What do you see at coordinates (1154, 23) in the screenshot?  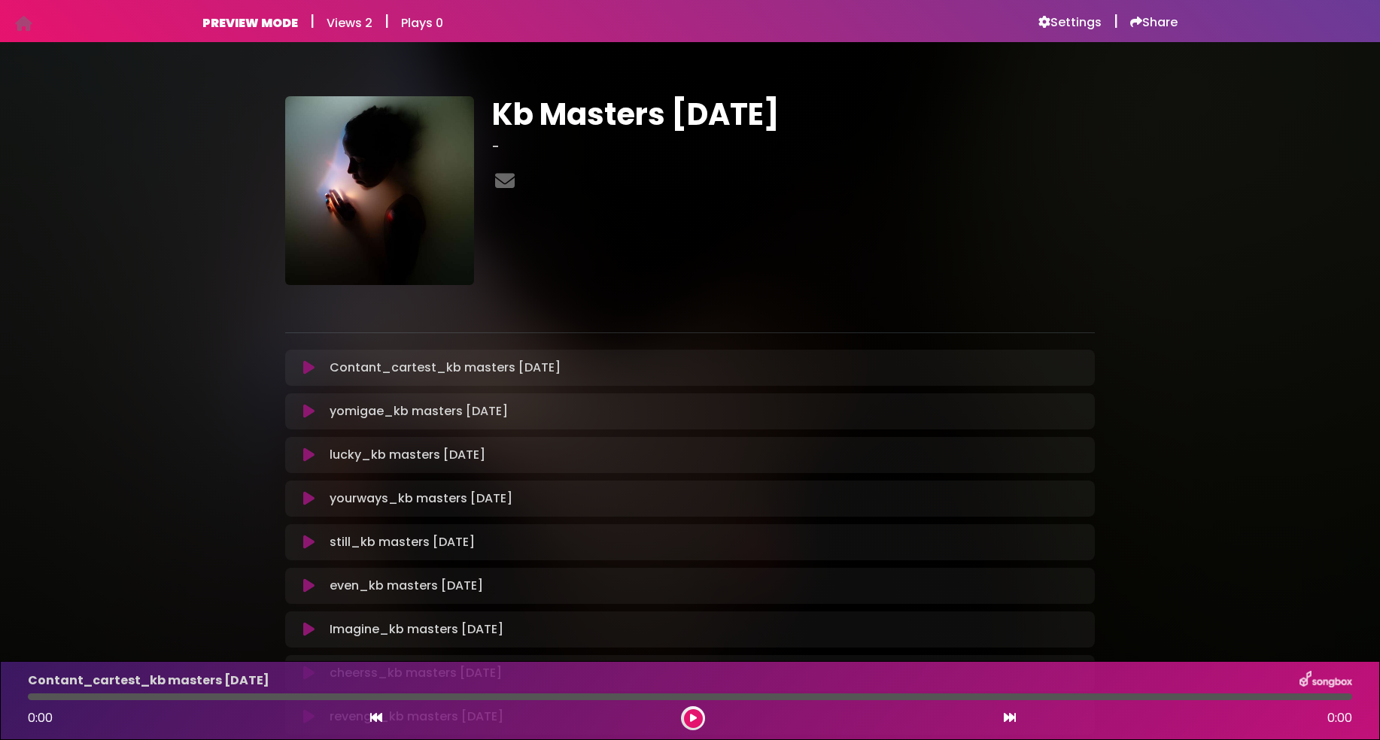 I see `h6: Share` at bounding box center [1154, 23].